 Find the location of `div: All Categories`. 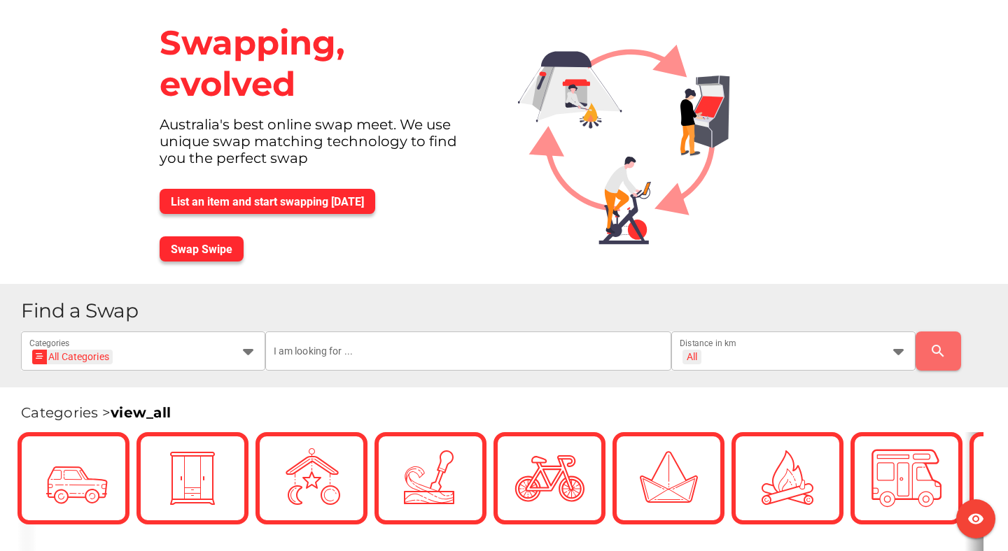

div: All Categories is located at coordinates (73, 357).